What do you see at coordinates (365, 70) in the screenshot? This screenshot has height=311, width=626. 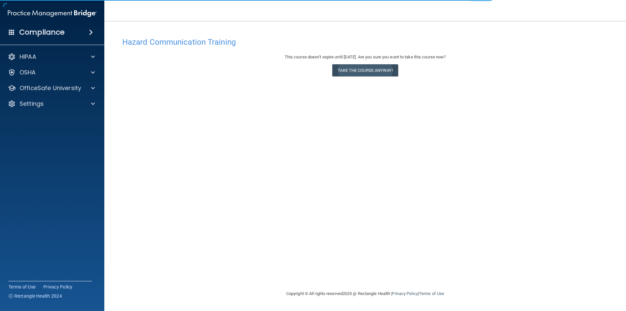 I see `button: Take the course anyway!` at bounding box center [365, 70].